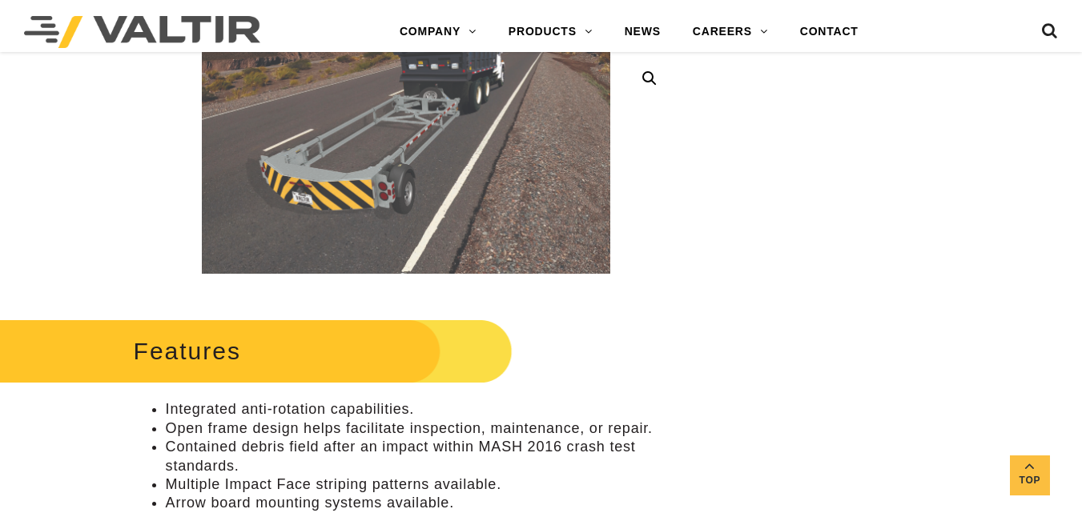  What do you see at coordinates (1030, 480) in the screenshot?
I see `span: Top` at bounding box center [1030, 480].